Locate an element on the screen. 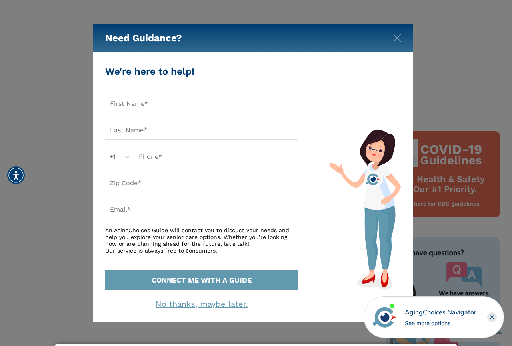 Image resolution: width=512 pixels, height=346 pixels. div: Accessibility Menu is located at coordinates (16, 175).